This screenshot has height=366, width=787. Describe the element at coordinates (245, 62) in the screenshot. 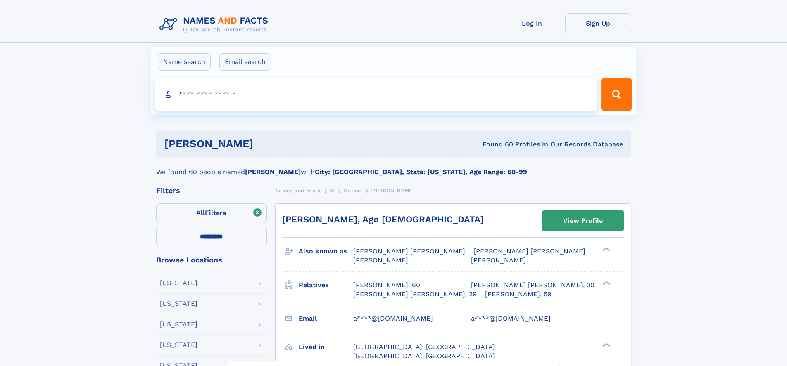

I see `label: Email search` at that location.